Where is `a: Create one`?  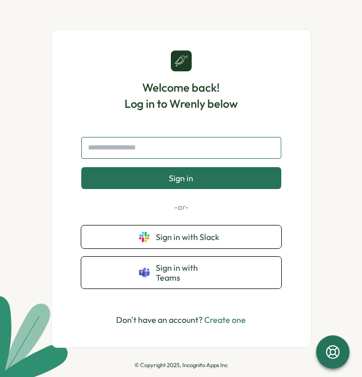
a: Create one is located at coordinates (225, 319).